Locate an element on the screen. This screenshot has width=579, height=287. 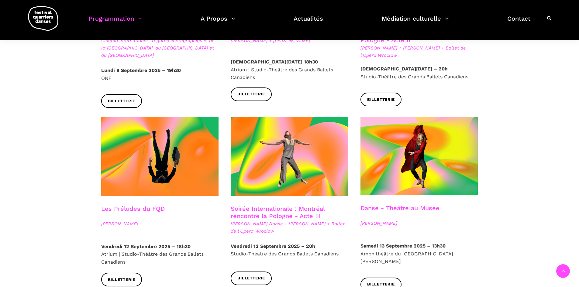
a: Contact is located at coordinates (519, 22).